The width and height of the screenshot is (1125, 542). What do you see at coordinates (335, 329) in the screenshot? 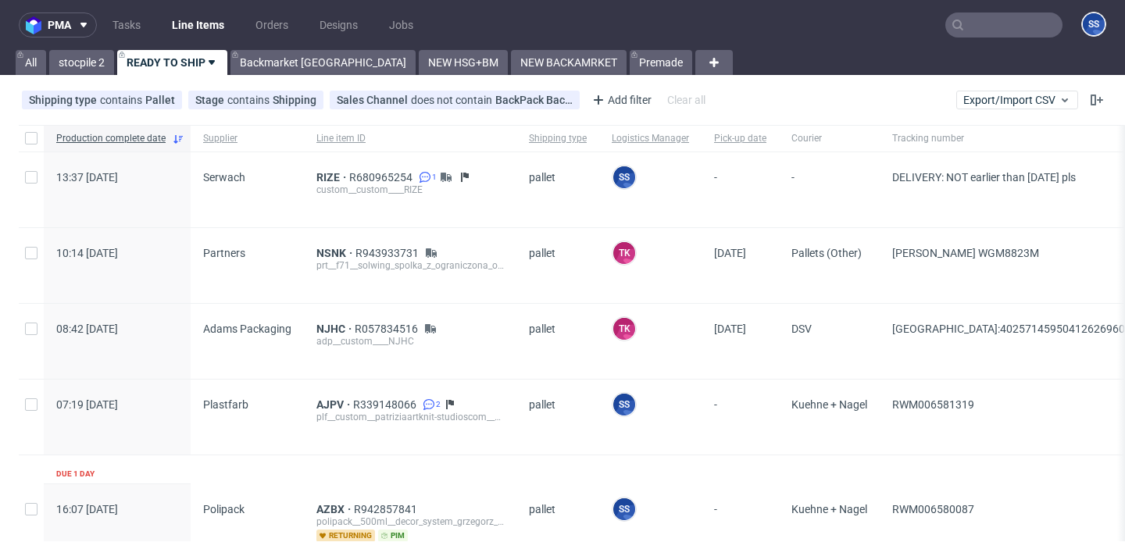
I see `a: NJHC` at bounding box center [335, 329].